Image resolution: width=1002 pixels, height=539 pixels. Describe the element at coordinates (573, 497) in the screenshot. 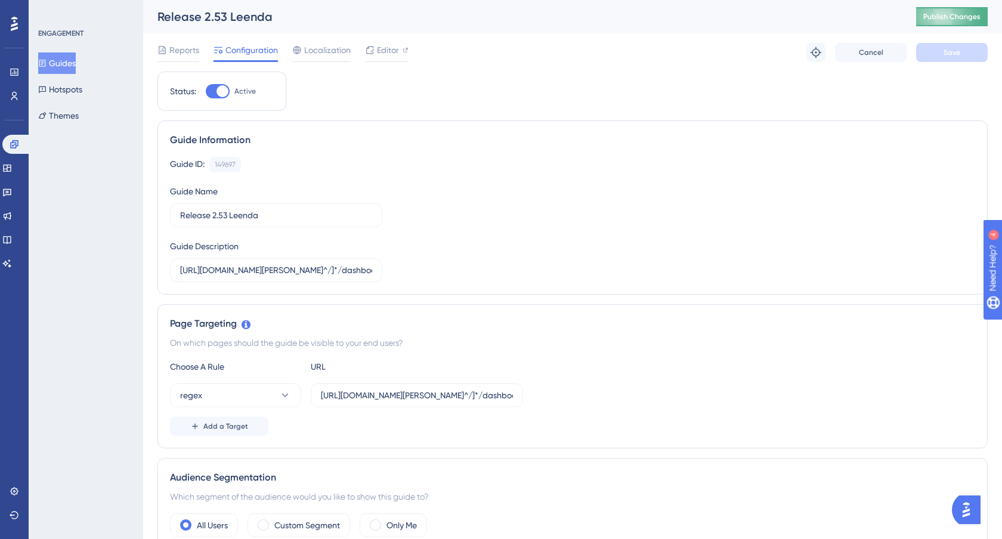

I see `div: Which segment of the audience would you like to show this guide to?` at that location.